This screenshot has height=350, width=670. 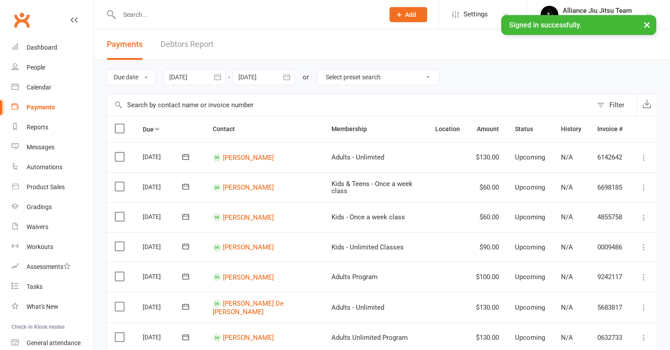 What do you see at coordinates (125, 44) in the screenshot?
I see `span: Payments` at bounding box center [125, 44].